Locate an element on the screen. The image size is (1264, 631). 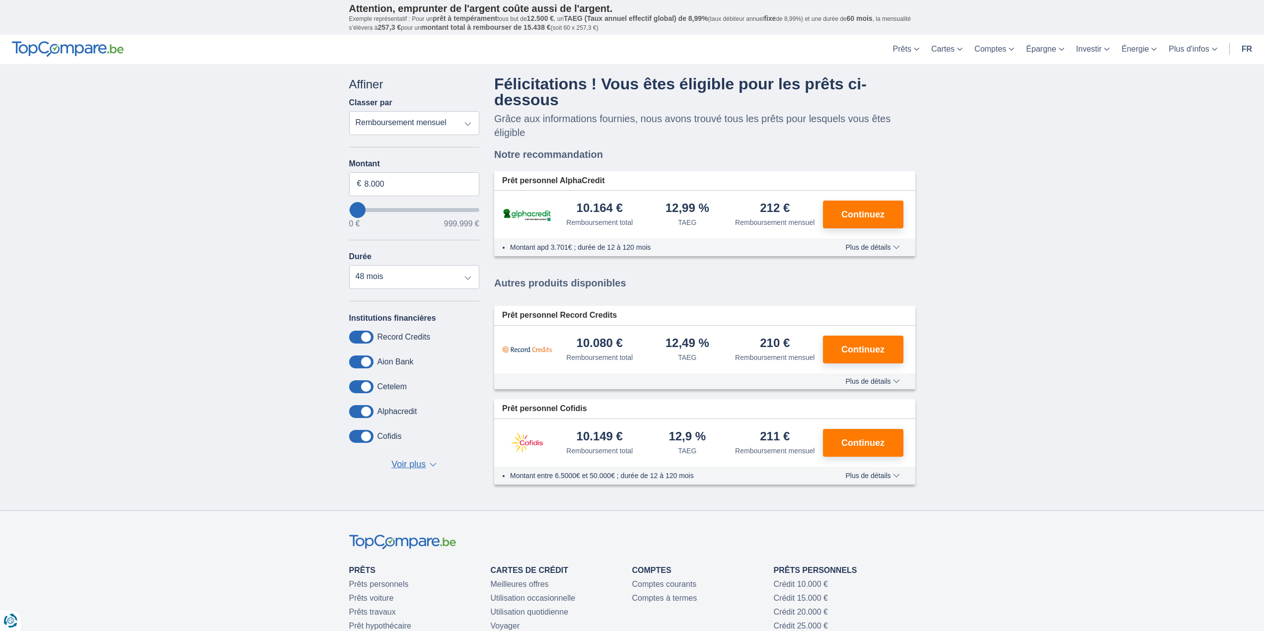
a: Crédit 25.000 € is located at coordinates (801, 626).